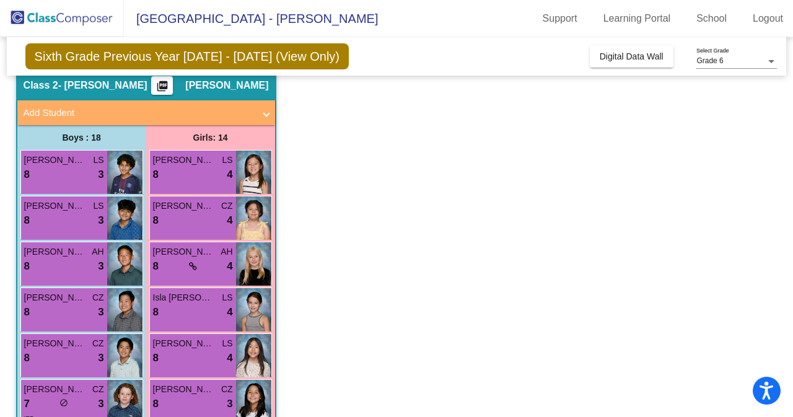 This screenshot has width=793, height=417. Describe the element at coordinates (162, 86) in the screenshot. I see `button: Print Students Details` at that location.